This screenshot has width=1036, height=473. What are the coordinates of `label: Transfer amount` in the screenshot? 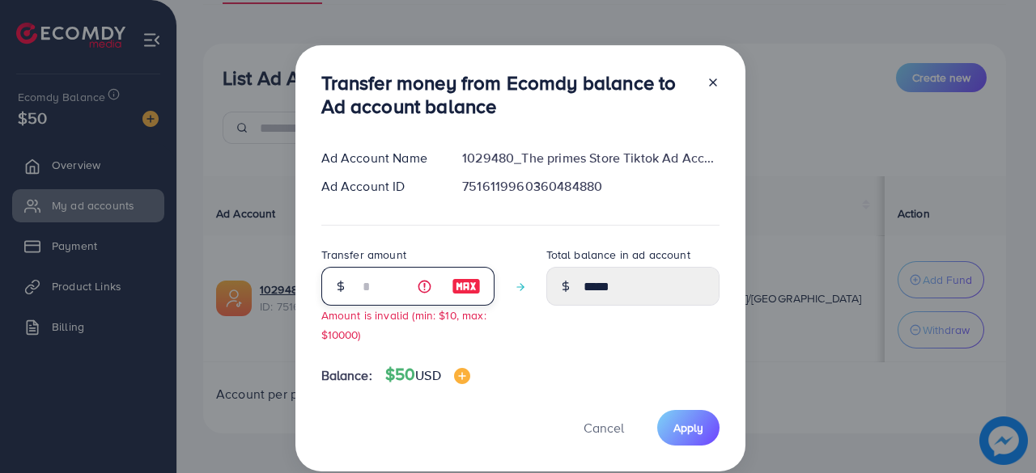 It's located at (363, 255).